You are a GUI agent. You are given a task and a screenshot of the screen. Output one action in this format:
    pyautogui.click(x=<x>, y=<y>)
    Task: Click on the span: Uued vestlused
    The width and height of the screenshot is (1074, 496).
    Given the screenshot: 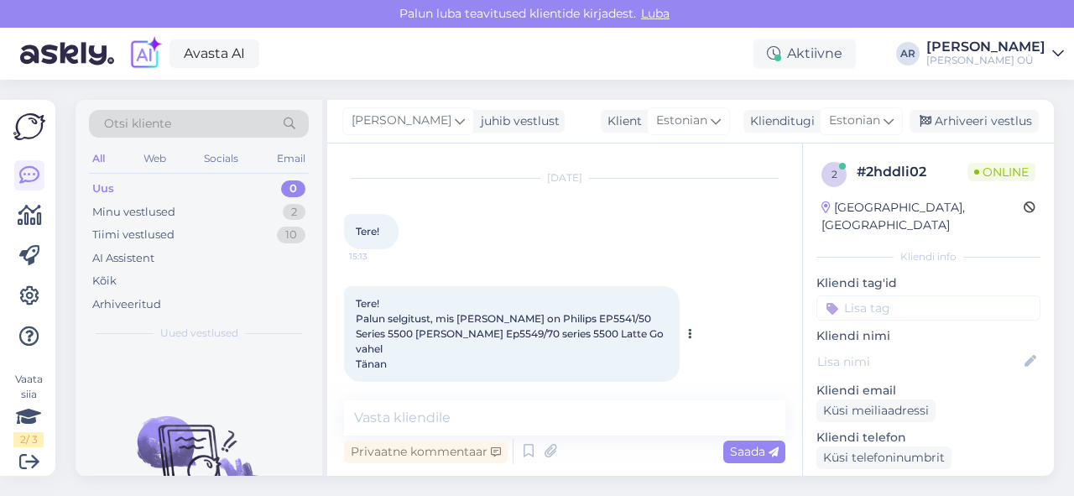 What is the action you would take?
    pyautogui.click(x=199, y=333)
    